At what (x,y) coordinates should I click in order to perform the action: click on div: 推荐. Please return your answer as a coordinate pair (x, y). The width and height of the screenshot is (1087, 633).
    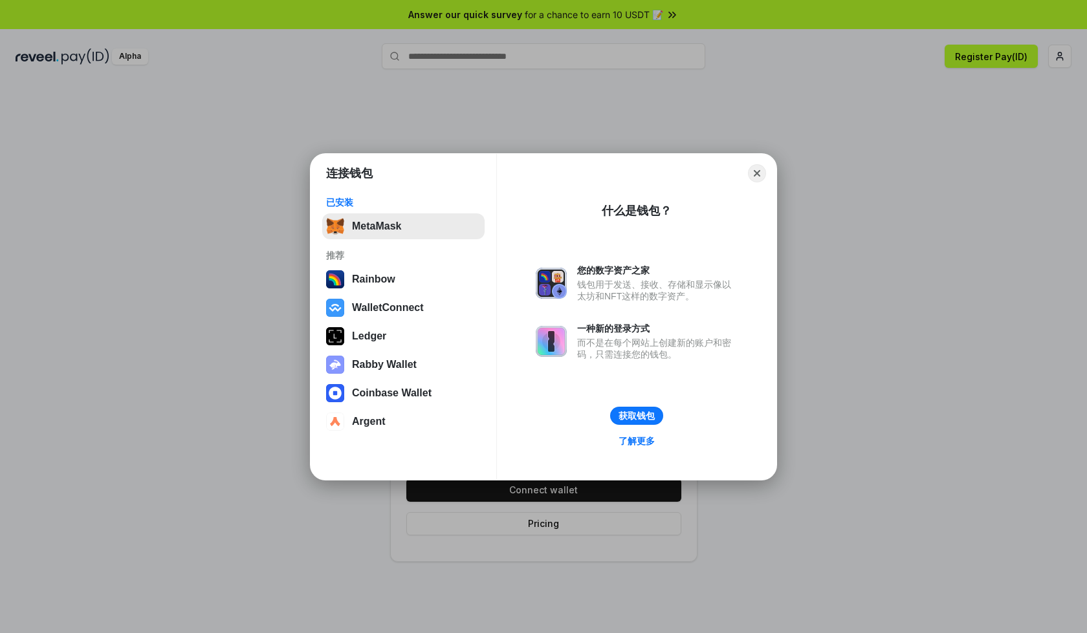
    Looking at the image, I should click on (403, 255).